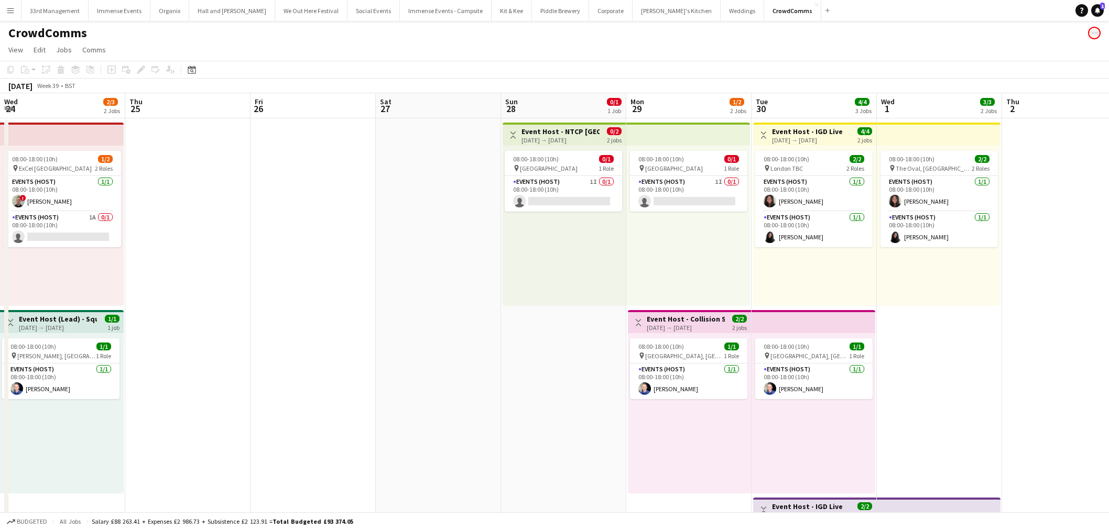 This screenshot has height=530, width=1109. I want to click on button: Weddings, so click(742, 10).